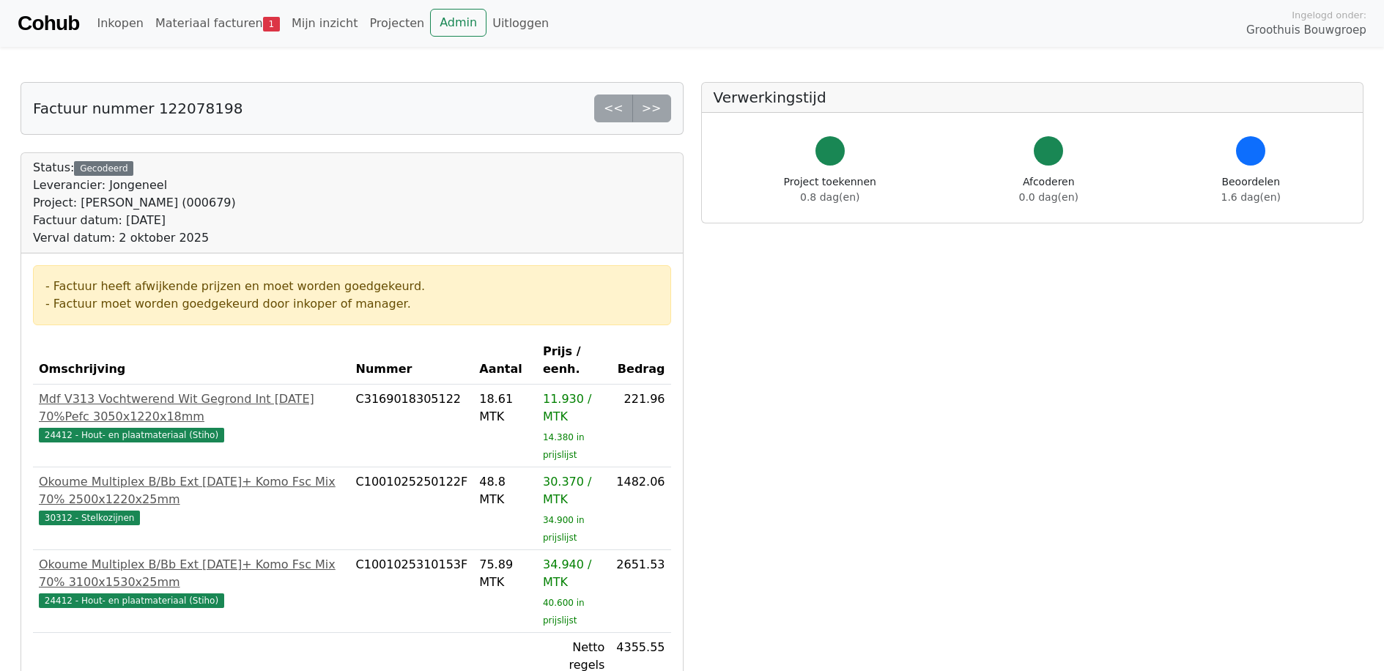 Image resolution: width=1384 pixels, height=671 pixels. I want to click on h5: Factuur nummer 122078198, so click(138, 108).